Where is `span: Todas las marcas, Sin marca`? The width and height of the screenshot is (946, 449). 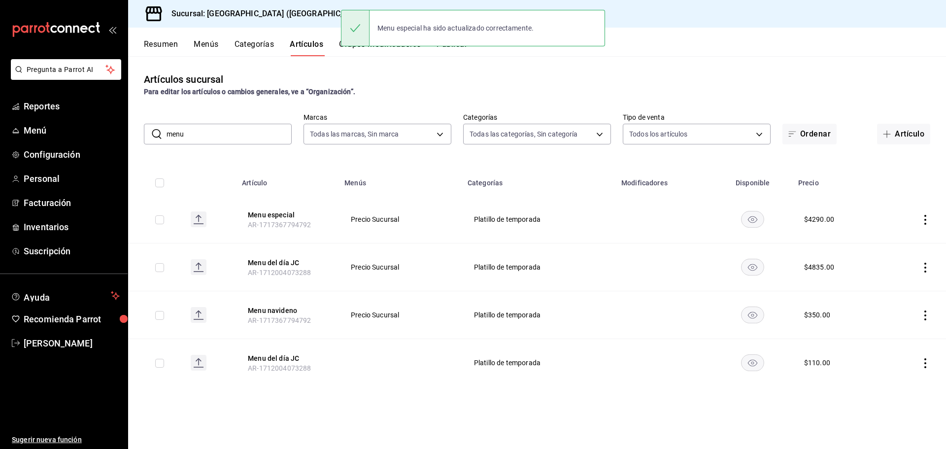 span: Todas las marcas, Sin marca is located at coordinates (354, 134).